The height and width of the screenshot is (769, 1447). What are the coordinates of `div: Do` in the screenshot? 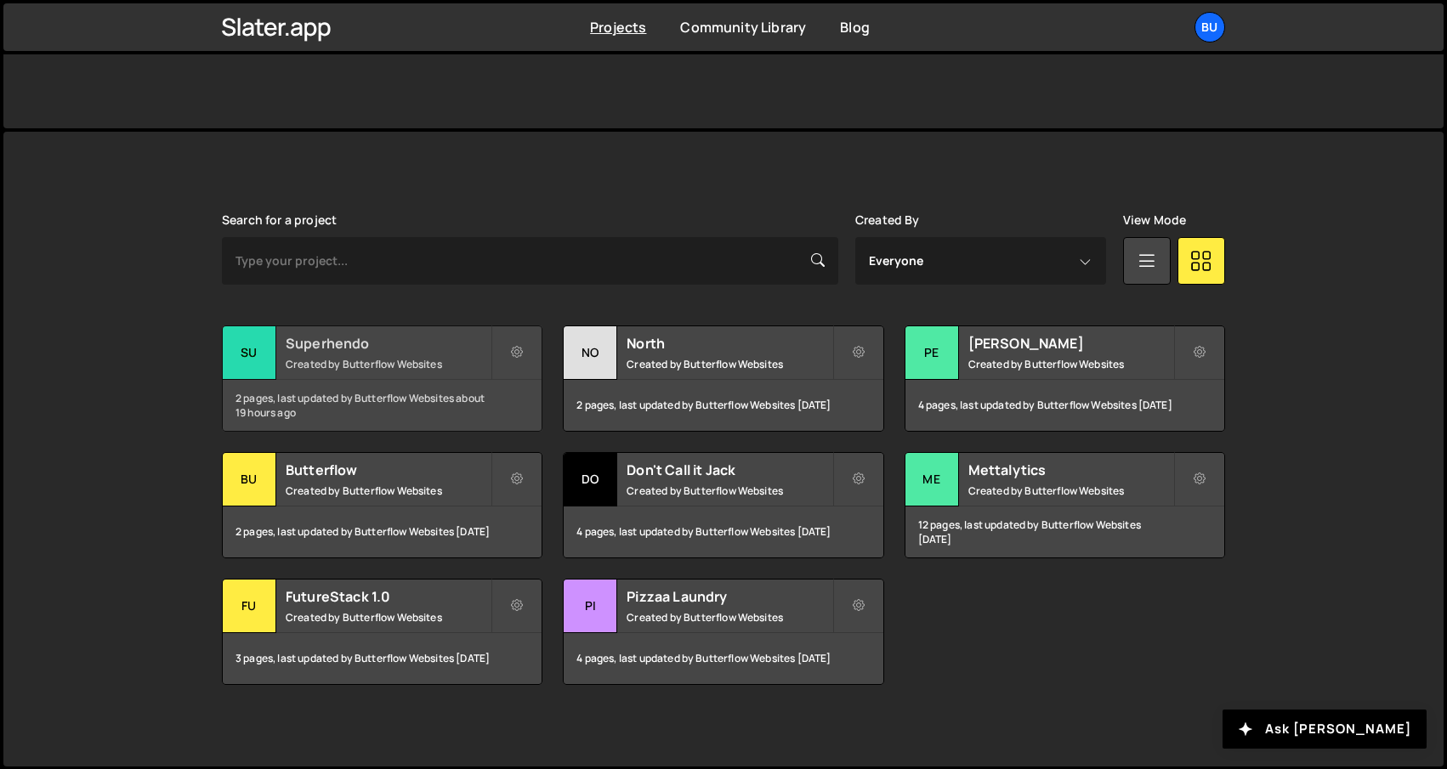 It's located at (590, 479).